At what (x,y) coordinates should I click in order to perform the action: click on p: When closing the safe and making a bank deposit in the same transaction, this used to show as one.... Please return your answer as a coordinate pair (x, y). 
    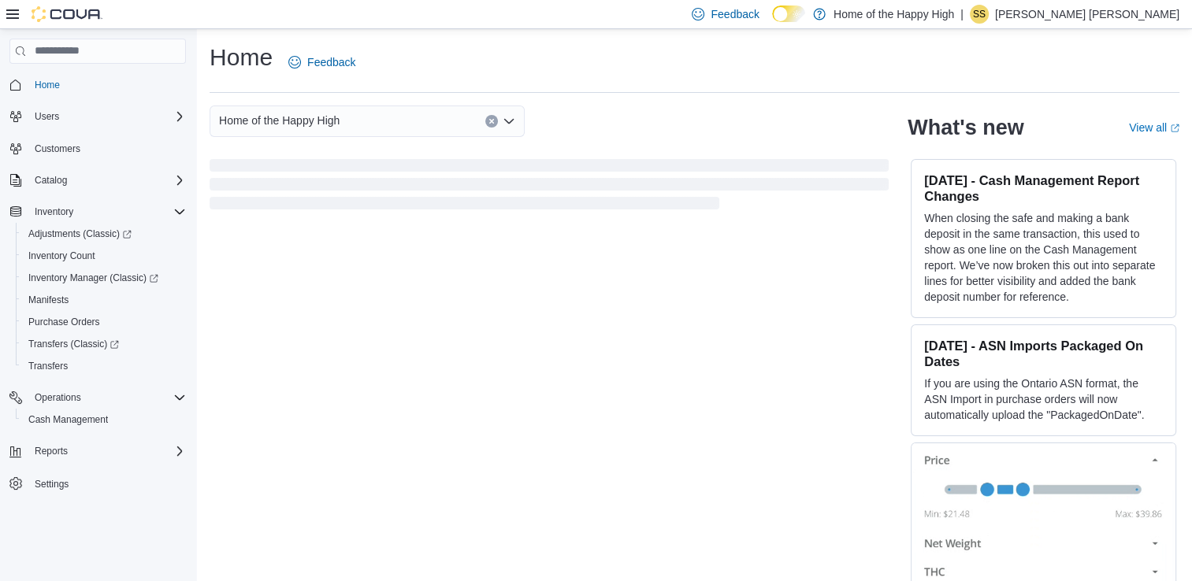
    Looking at the image, I should click on (1043, 258).